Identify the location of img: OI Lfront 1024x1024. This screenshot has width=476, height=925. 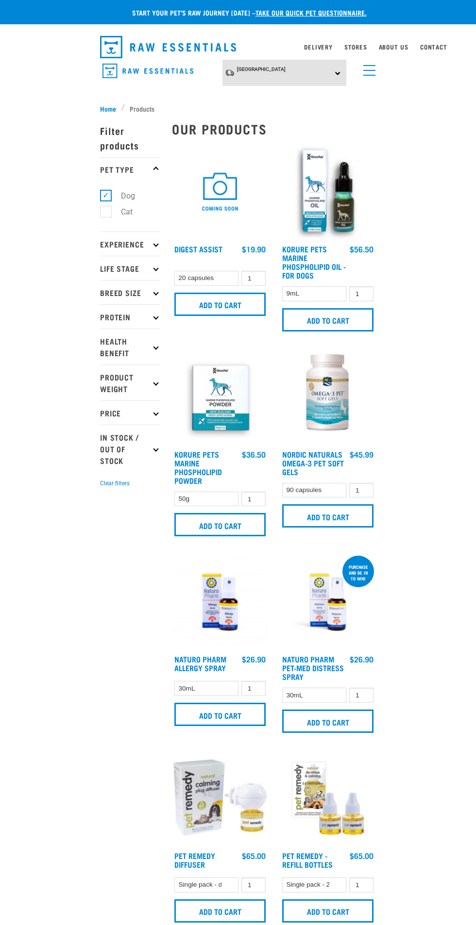
(328, 192).